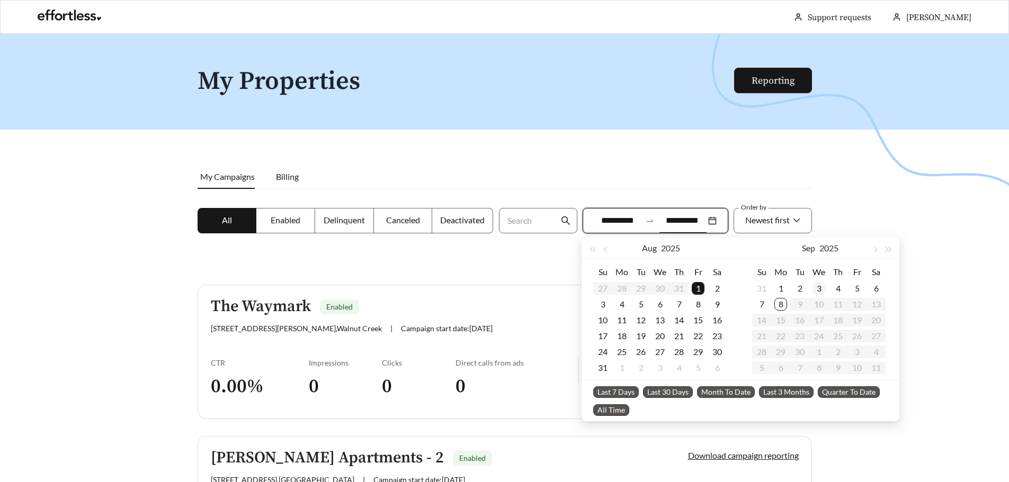 The width and height of the screenshot is (1009, 482). Describe the element at coordinates (679, 336) in the screenshot. I see `div: 21` at that location.